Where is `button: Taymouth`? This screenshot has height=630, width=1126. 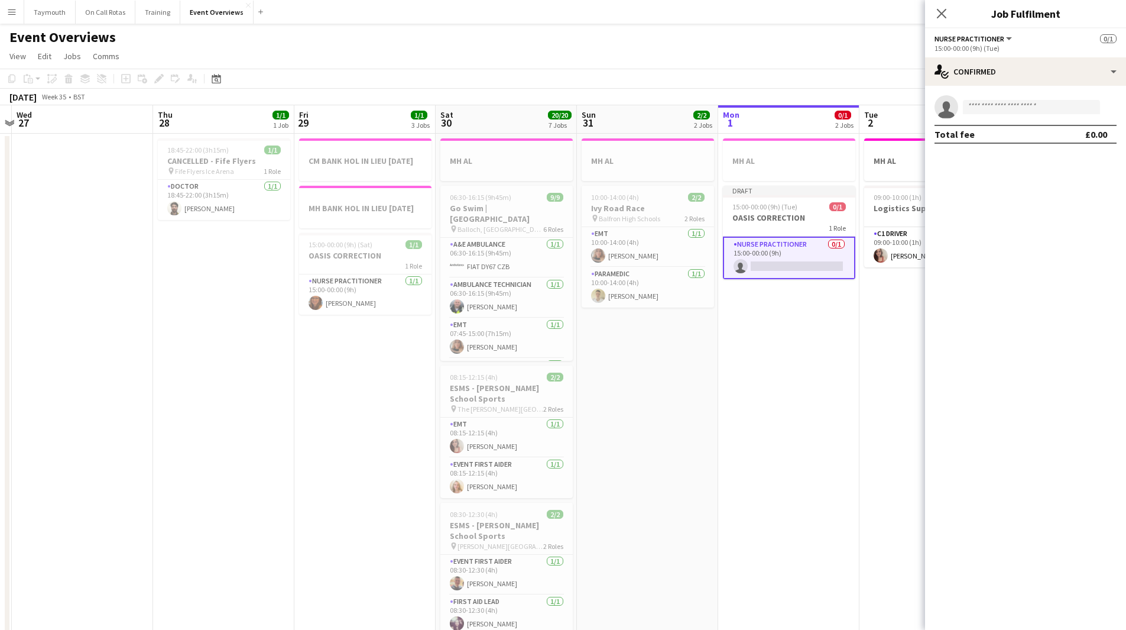
button: Taymouth is located at coordinates (50, 12).